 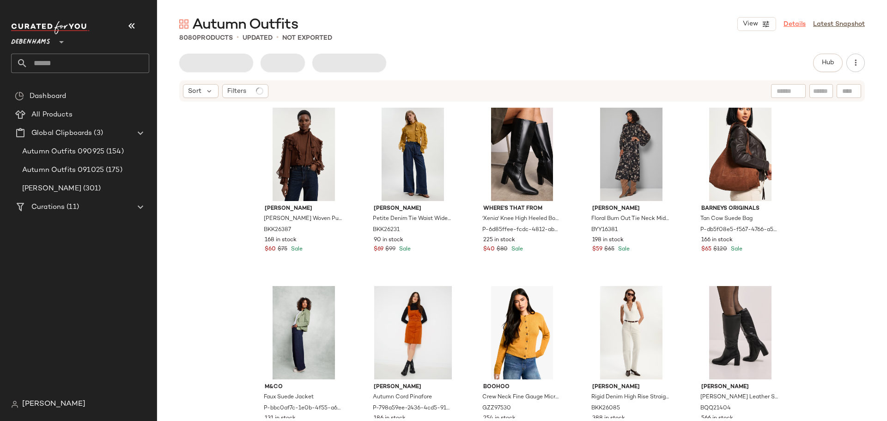 I want to click on span: All Products, so click(x=52, y=115).